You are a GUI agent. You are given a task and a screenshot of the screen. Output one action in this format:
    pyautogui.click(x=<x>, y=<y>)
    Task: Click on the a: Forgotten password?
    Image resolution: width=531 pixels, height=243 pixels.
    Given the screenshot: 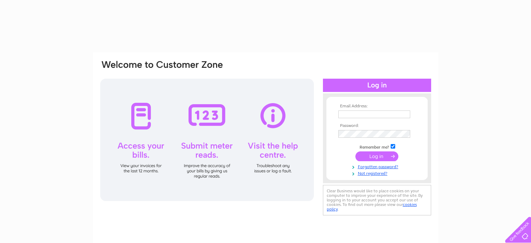 What is the action you would take?
    pyautogui.click(x=378, y=166)
    